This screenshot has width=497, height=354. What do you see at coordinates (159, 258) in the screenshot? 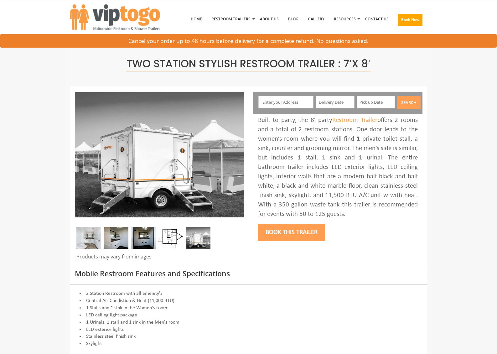
I see `div: Products may vary from images` at bounding box center [159, 258].